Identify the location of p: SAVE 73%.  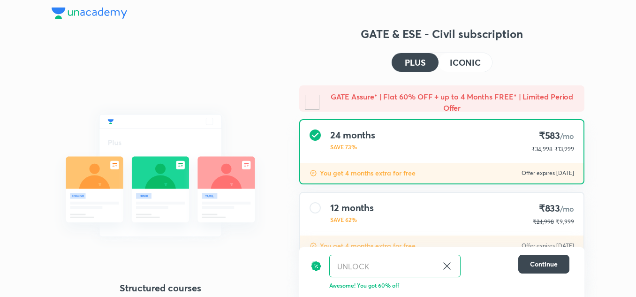
(353, 147).